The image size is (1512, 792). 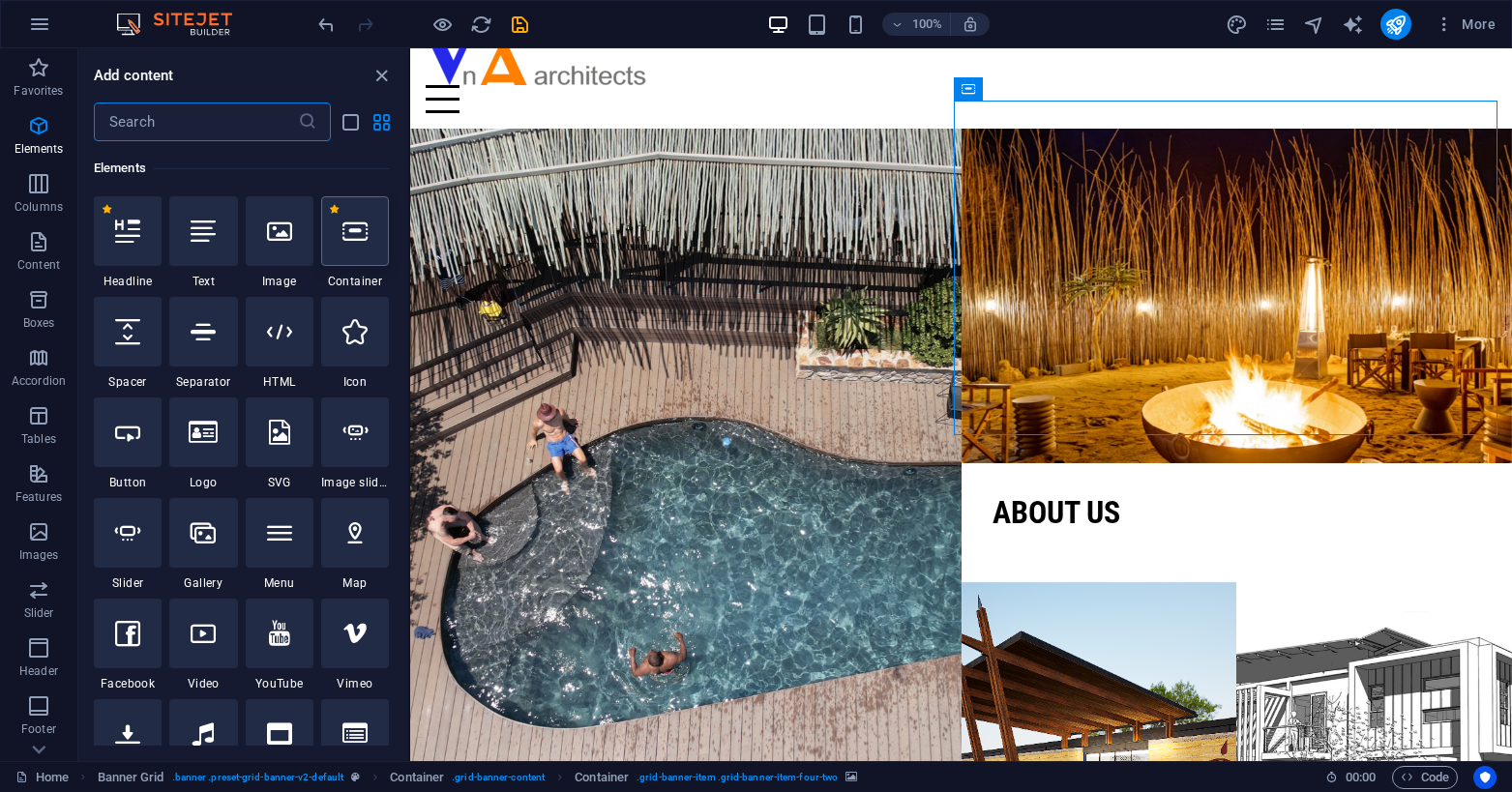 I want to click on span: Button, so click(x=128, y=483).